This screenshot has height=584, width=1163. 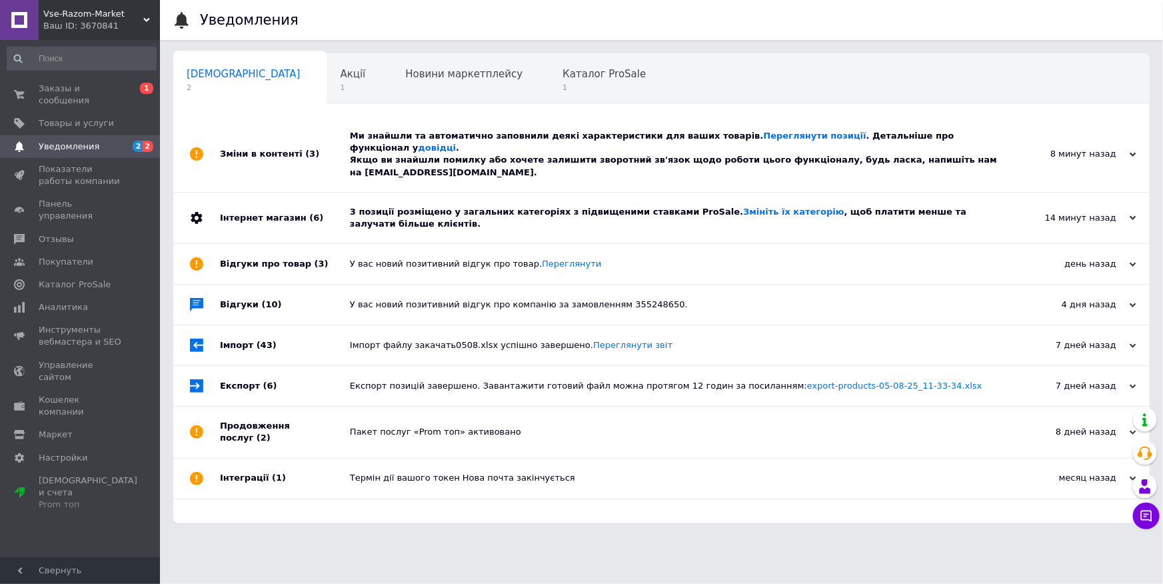 What do you see at coordinates (285, 479) in the screenshot?
I see `div: Інтеграції` at bounding box center [285, 479].